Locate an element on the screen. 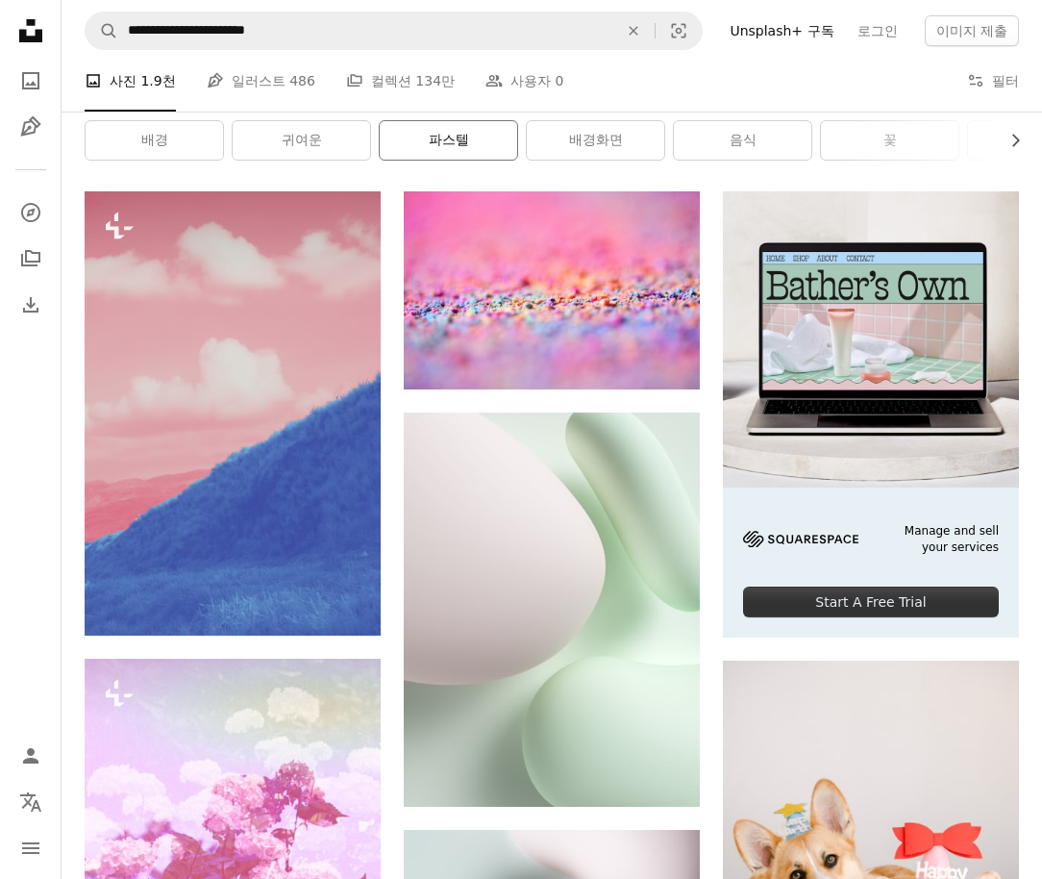 The image size is (1042, 879). button: 시각적 검색 is located at coordinates (679, 31).